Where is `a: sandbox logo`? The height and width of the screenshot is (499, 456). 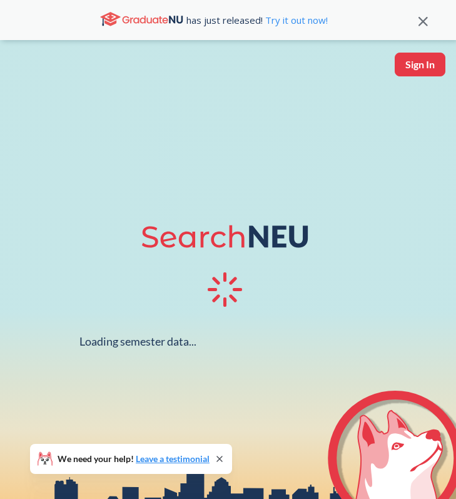 a: sandbox logo is located at coordinates (19, 63).